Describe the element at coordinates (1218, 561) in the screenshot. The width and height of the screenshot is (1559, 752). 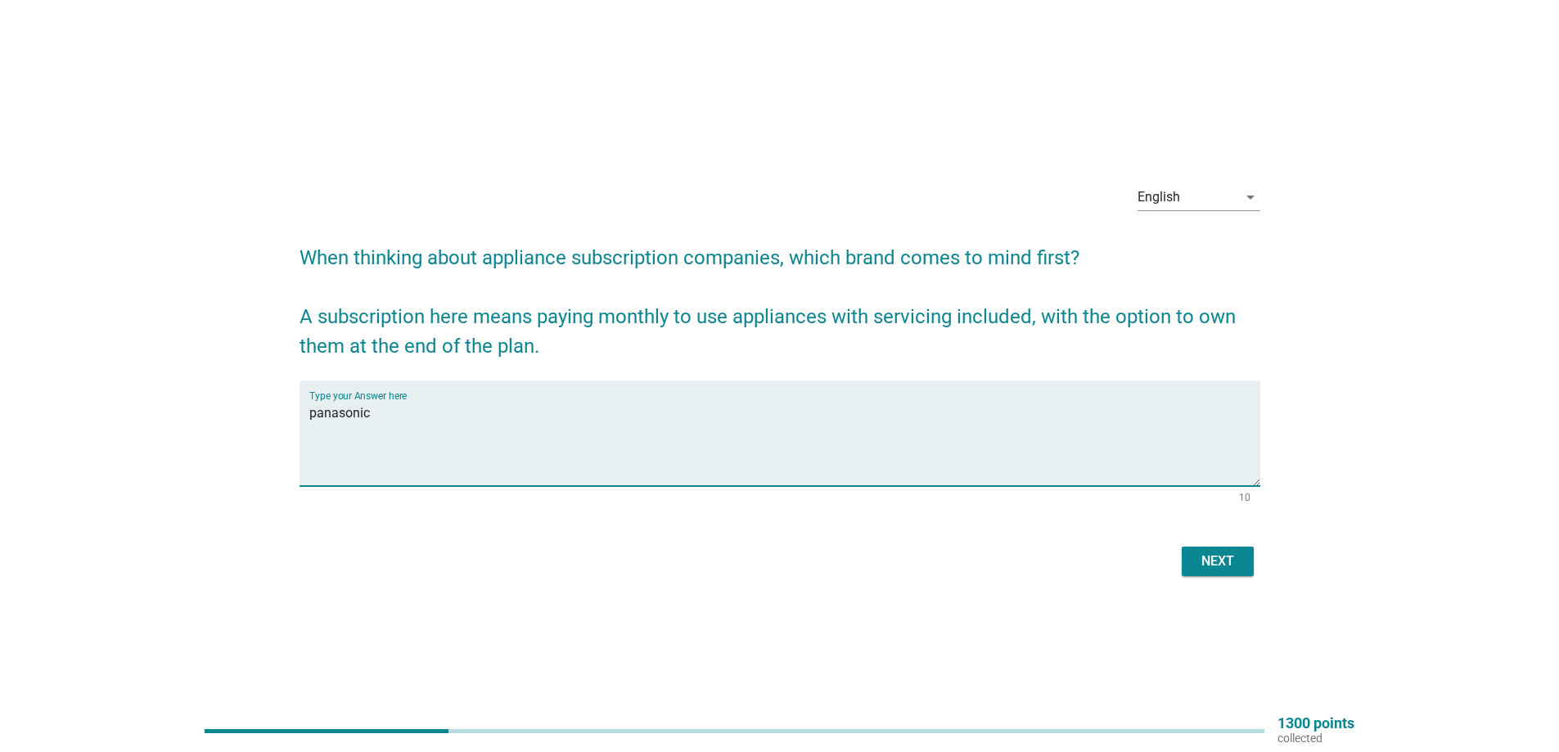
I see `button: Next` at that location.